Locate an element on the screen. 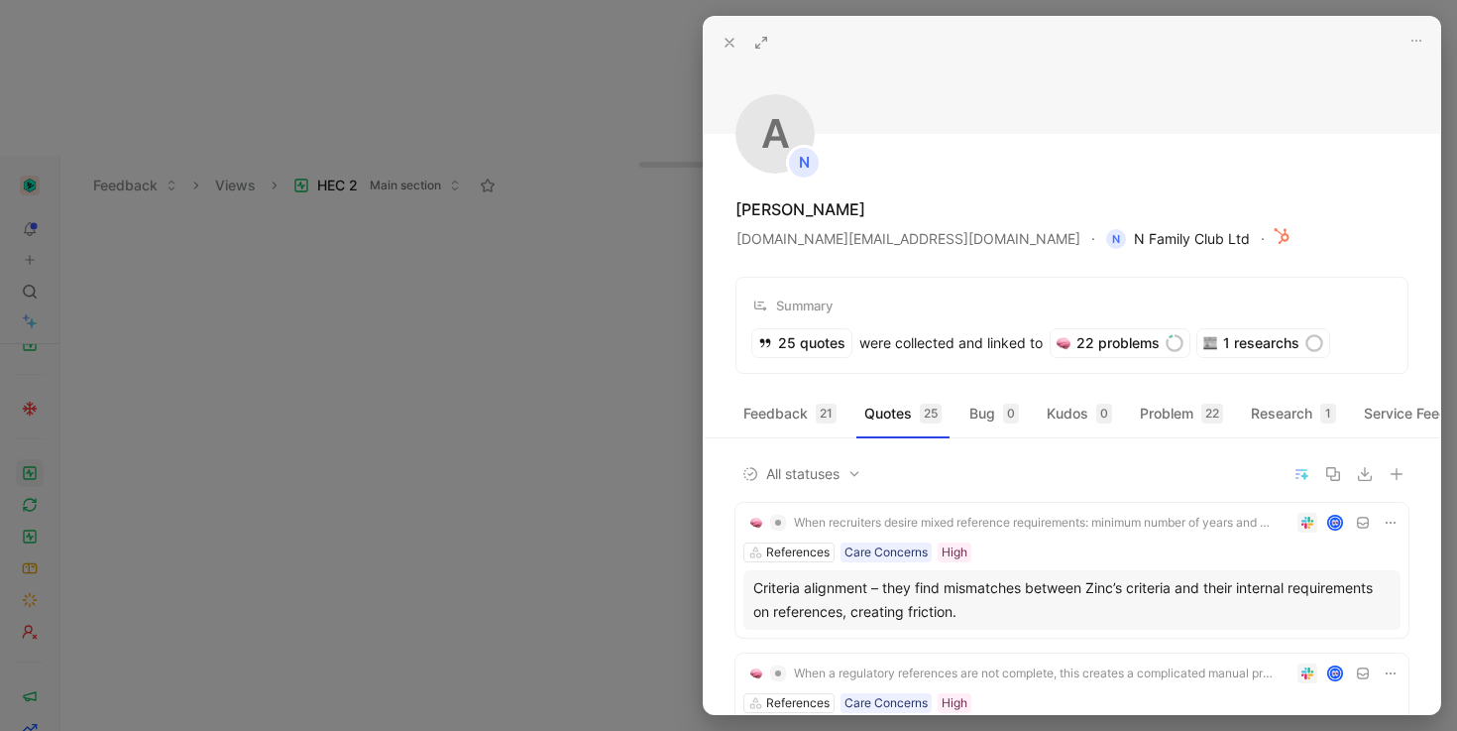 This screenshot has width=1457, height=731. button: Research is located at coordinates (1294, 413).